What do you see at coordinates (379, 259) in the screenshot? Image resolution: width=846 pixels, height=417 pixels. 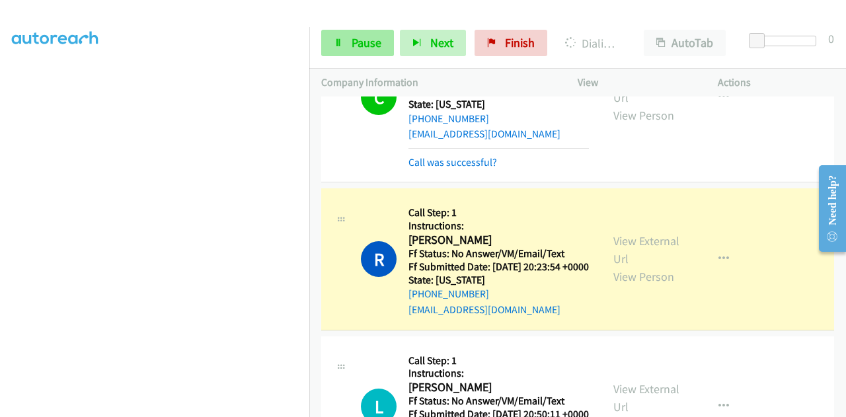 I see `h1: R` at bounding box center [379, 259].